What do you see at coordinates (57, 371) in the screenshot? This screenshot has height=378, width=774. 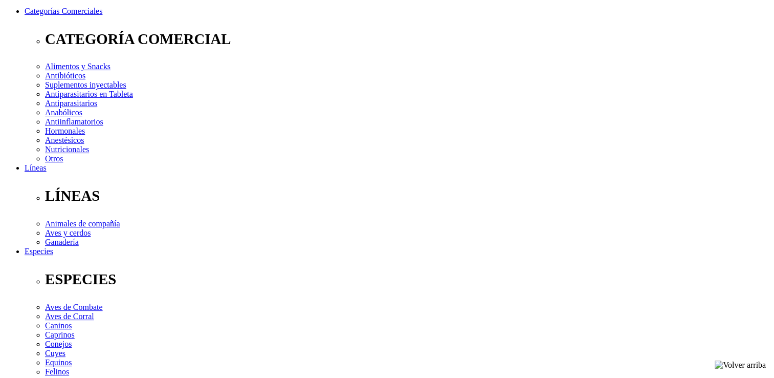 I see `span: Felinos` at bounding box center [57, 371].